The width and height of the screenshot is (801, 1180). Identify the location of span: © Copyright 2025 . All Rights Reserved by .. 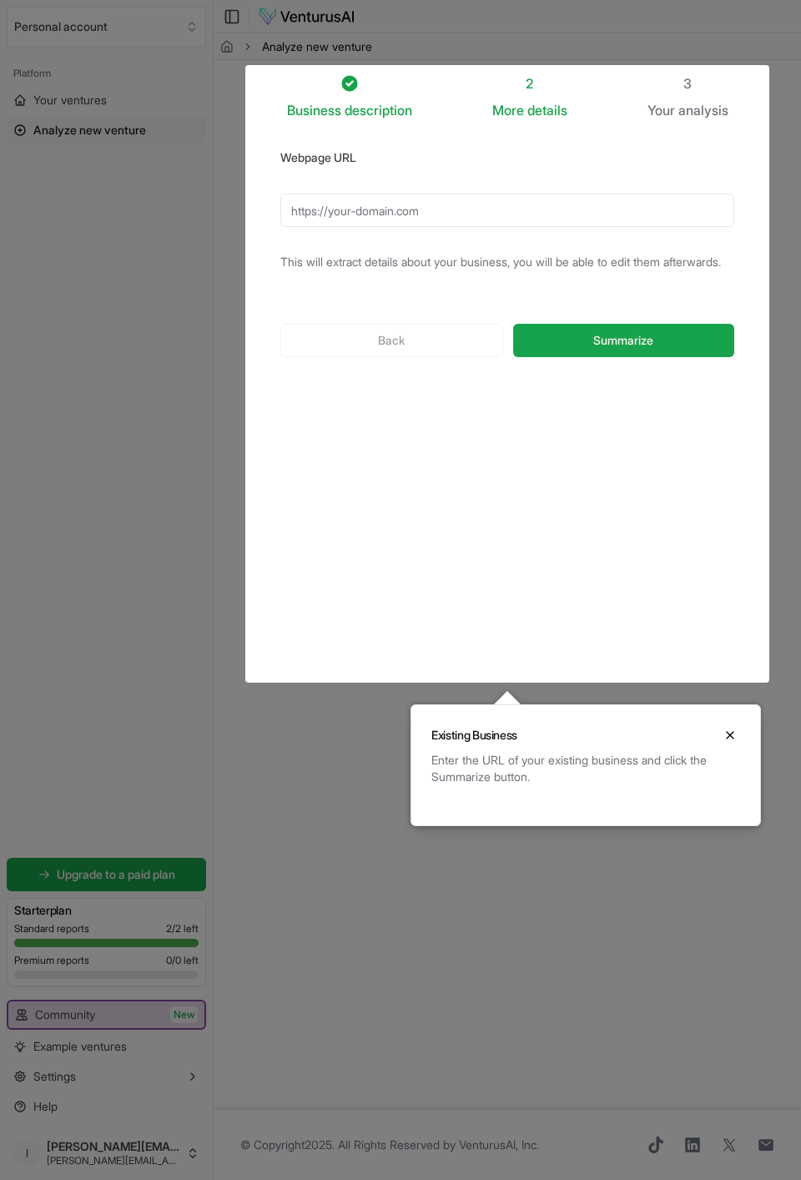
(390, 1145).